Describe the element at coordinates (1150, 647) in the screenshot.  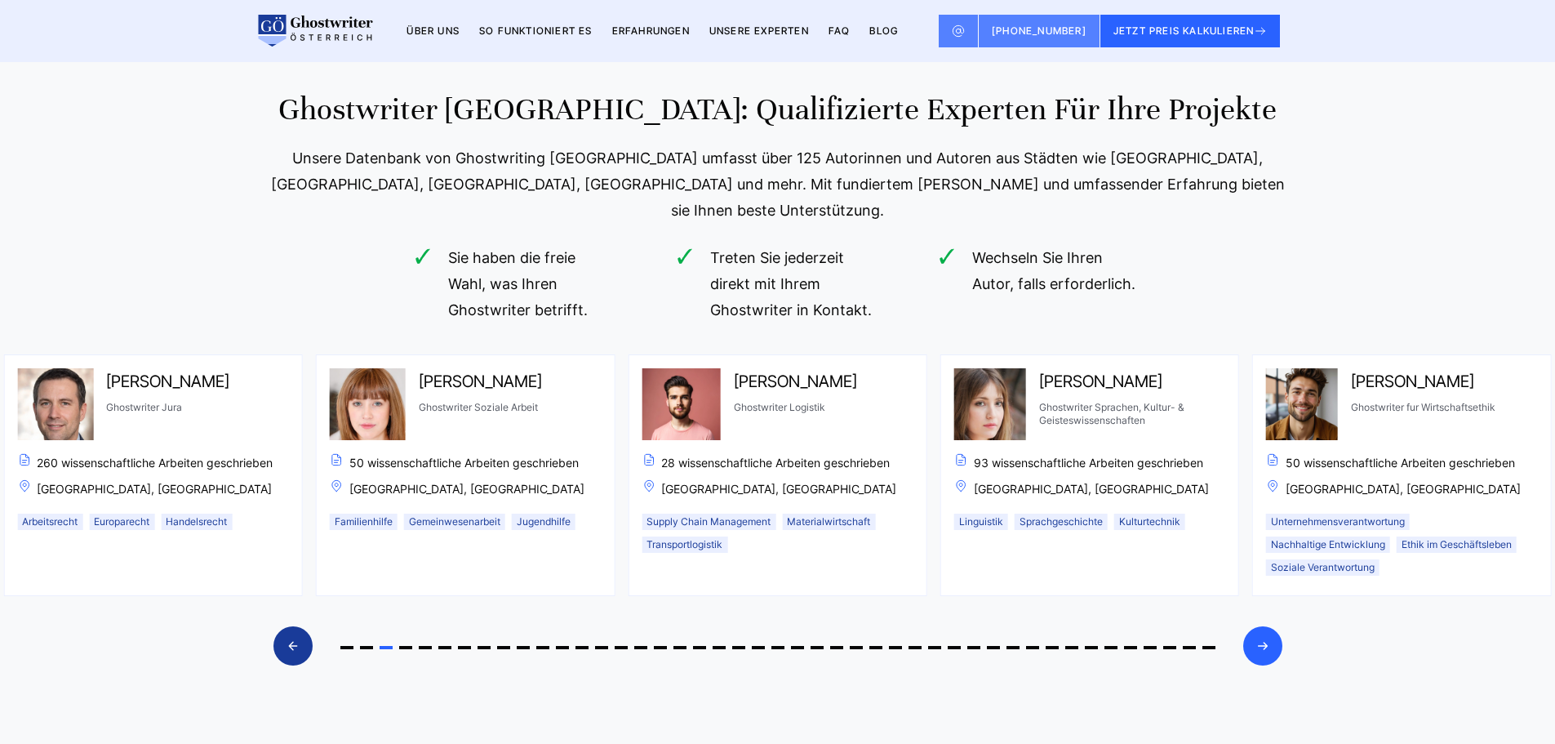
I see `span: Go to slide 42` at that location.